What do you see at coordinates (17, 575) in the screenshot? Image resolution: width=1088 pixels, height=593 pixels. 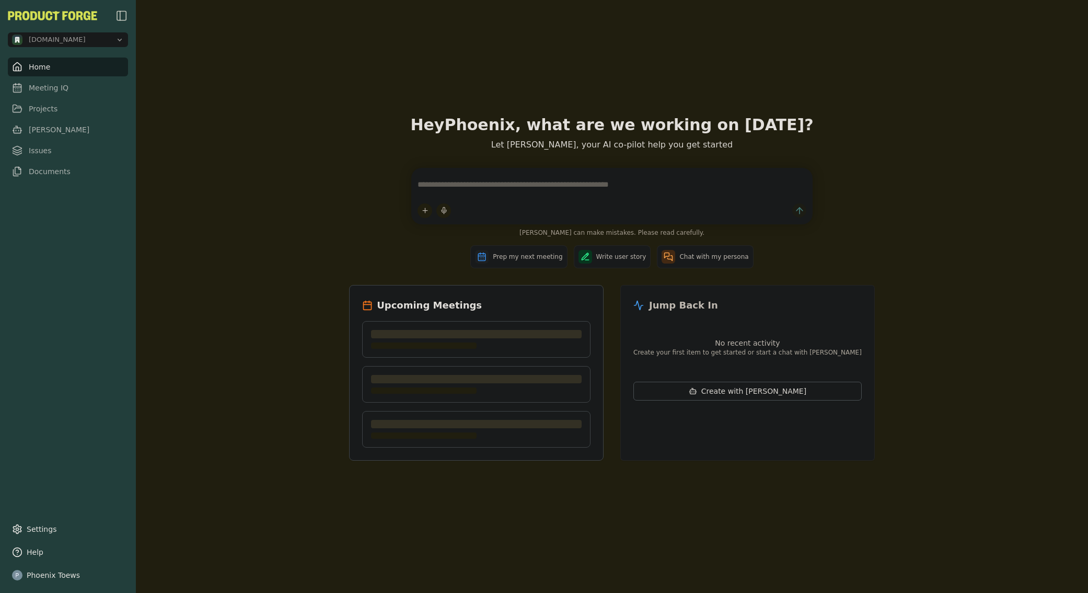 I see `img: profile` at bounding box center [17, 575].